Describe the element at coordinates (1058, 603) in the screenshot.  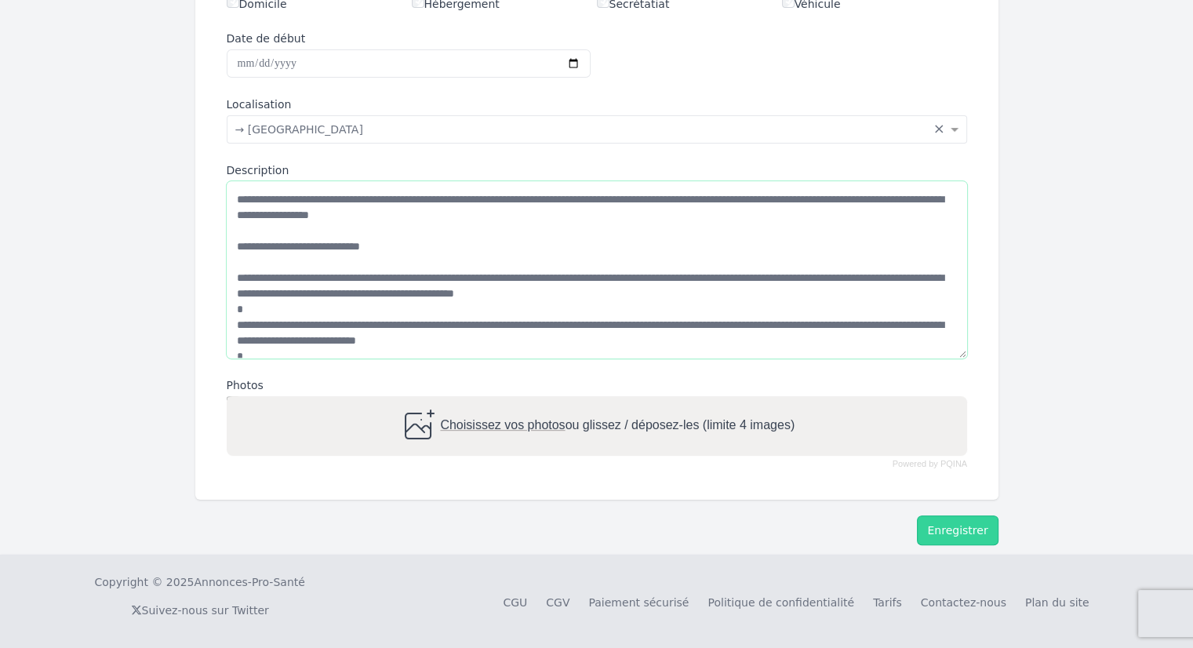
I see `a: Plan du site` at that location.